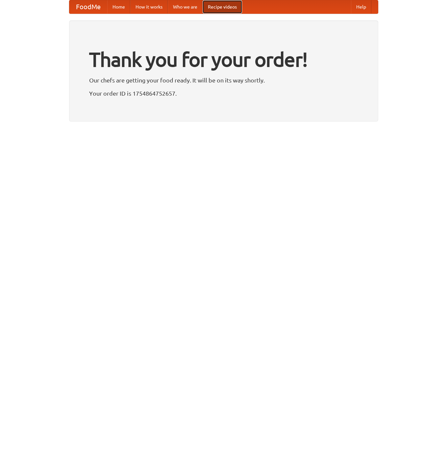 The height and width of the screenshot is (465, 447). I want to click on a: Who we are, so click(185, 7).